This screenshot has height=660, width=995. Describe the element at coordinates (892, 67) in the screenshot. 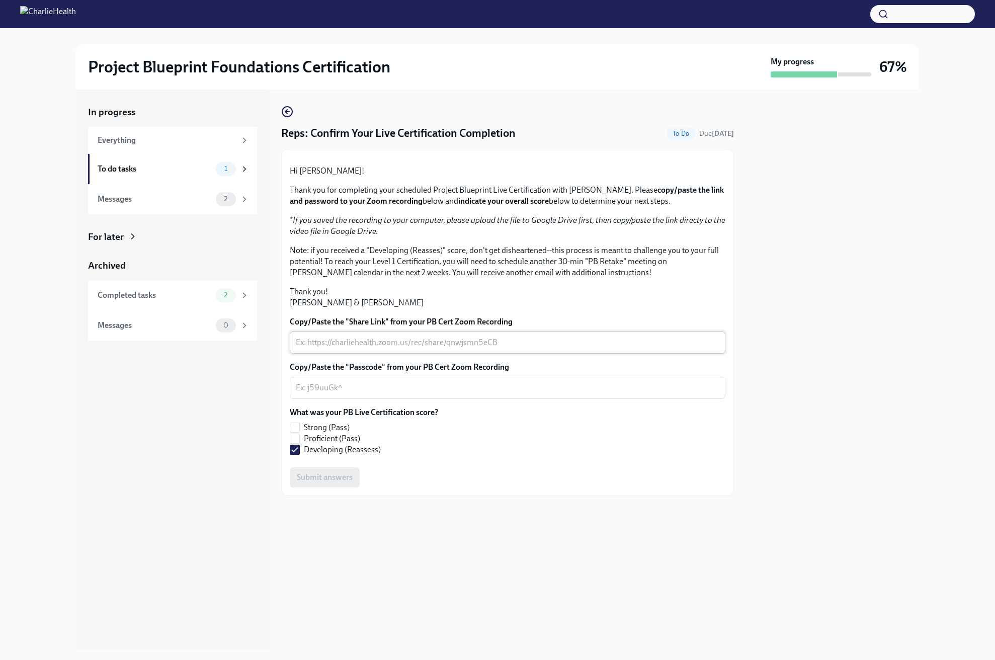

I see `h3: 67%` at that location.